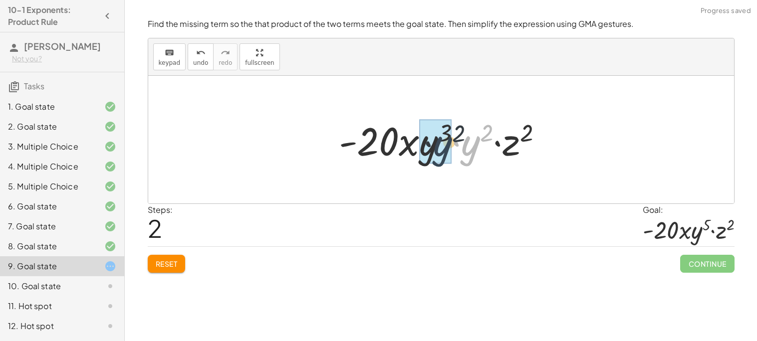  I want to click on span: 2, so click(155, 228).